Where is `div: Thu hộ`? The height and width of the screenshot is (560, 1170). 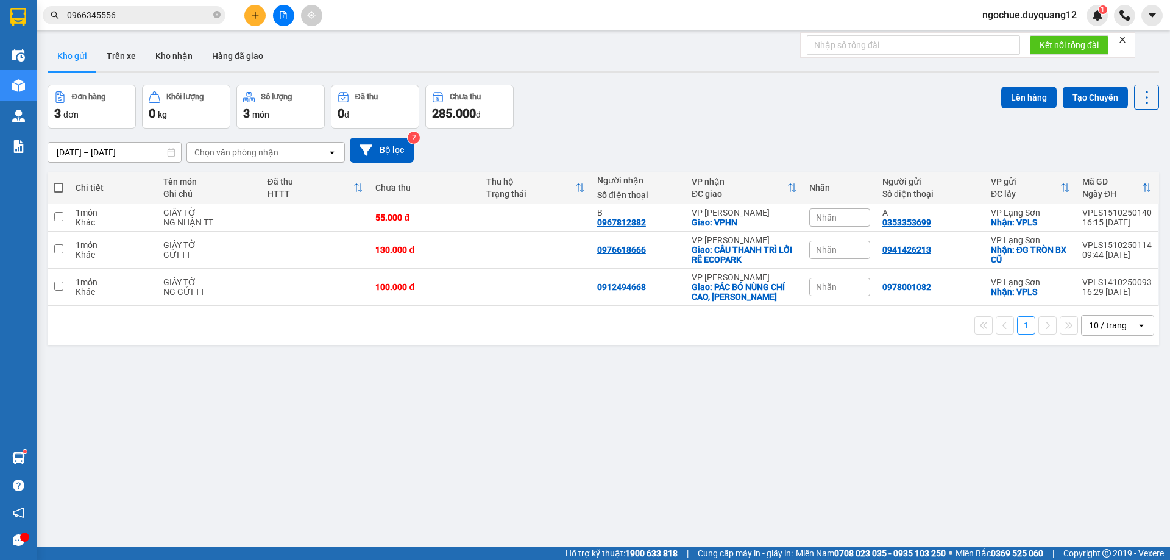
div: Thu hộ is located at coordinates (531, 182).